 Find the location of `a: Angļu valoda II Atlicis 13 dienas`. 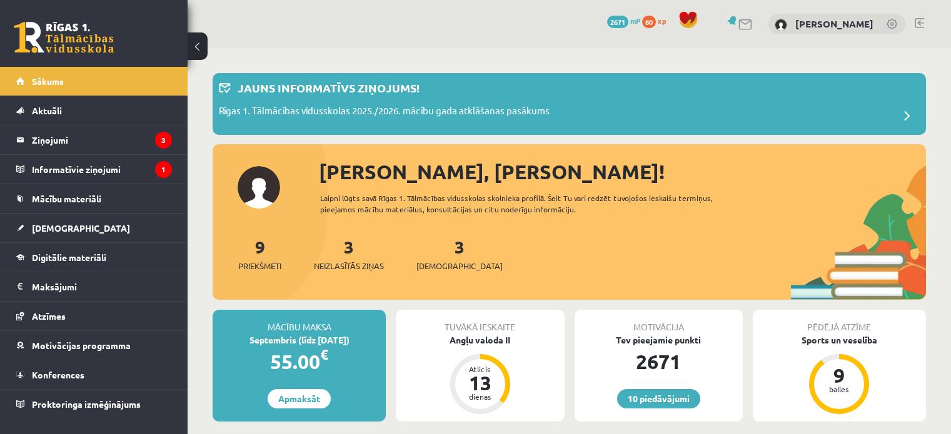

a: Angļu valoda II Atlicis 13 dienas is located at coordinates (479, 375).